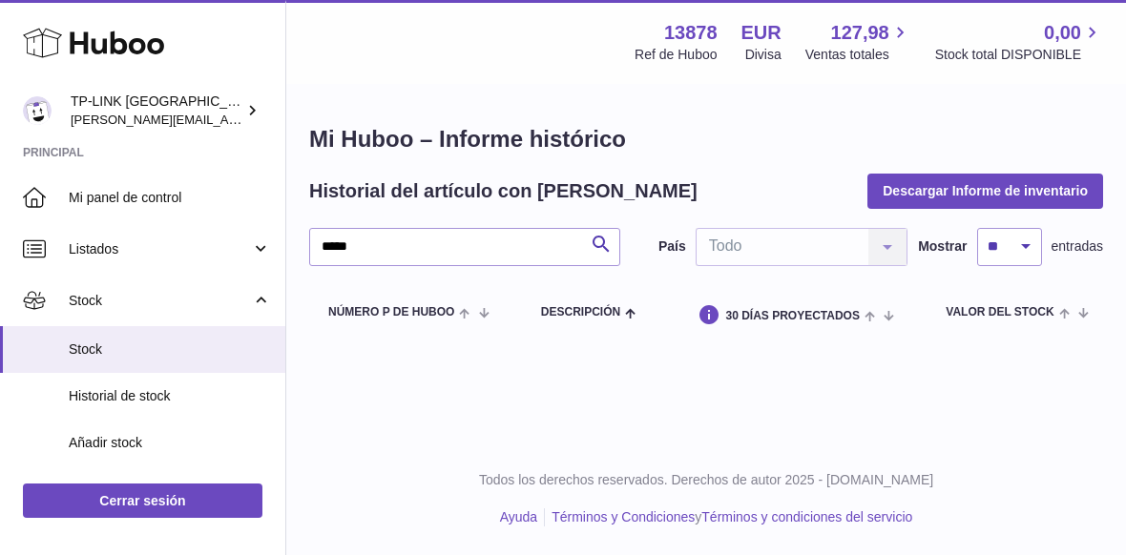 The image size is (1126, 555). Describe the element at coordinates (170, 443) in the screenshot. I see `span: Añadir stock` at that location.